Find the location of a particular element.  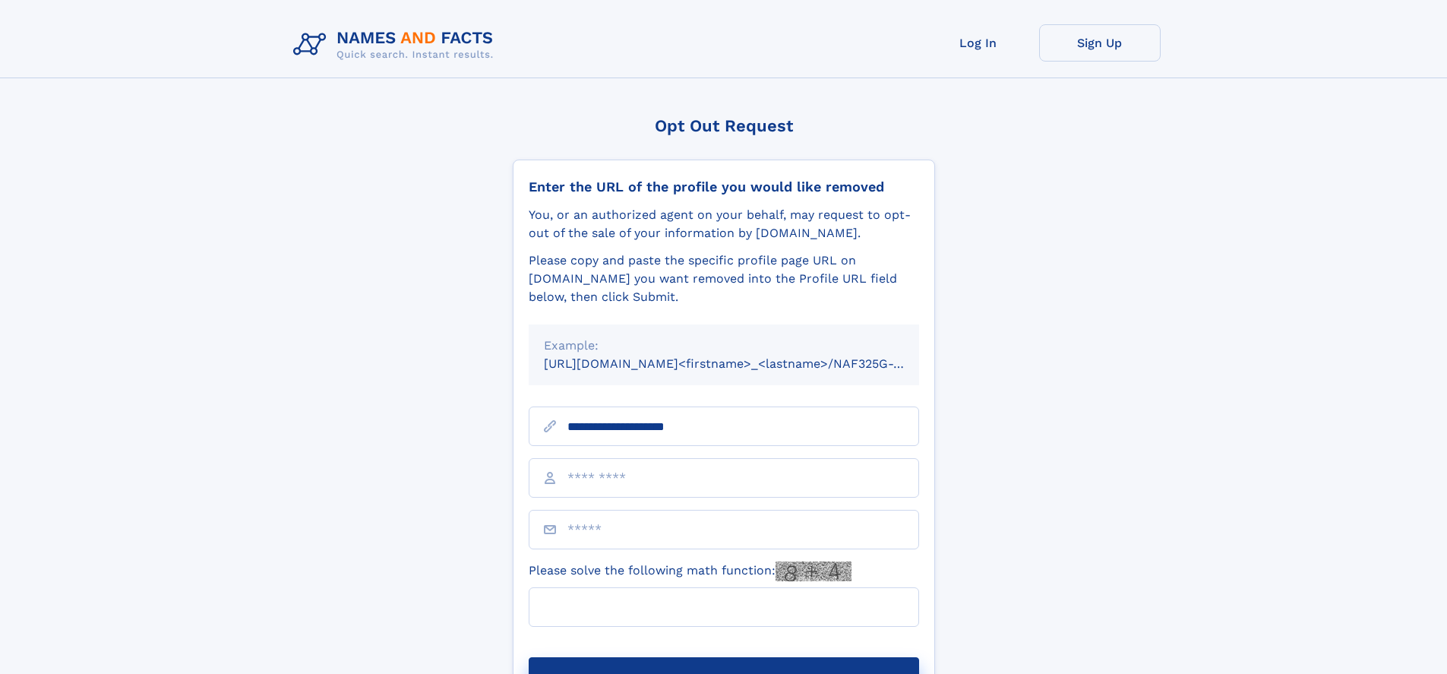

div: Example: is located at coordinates (724, 346).